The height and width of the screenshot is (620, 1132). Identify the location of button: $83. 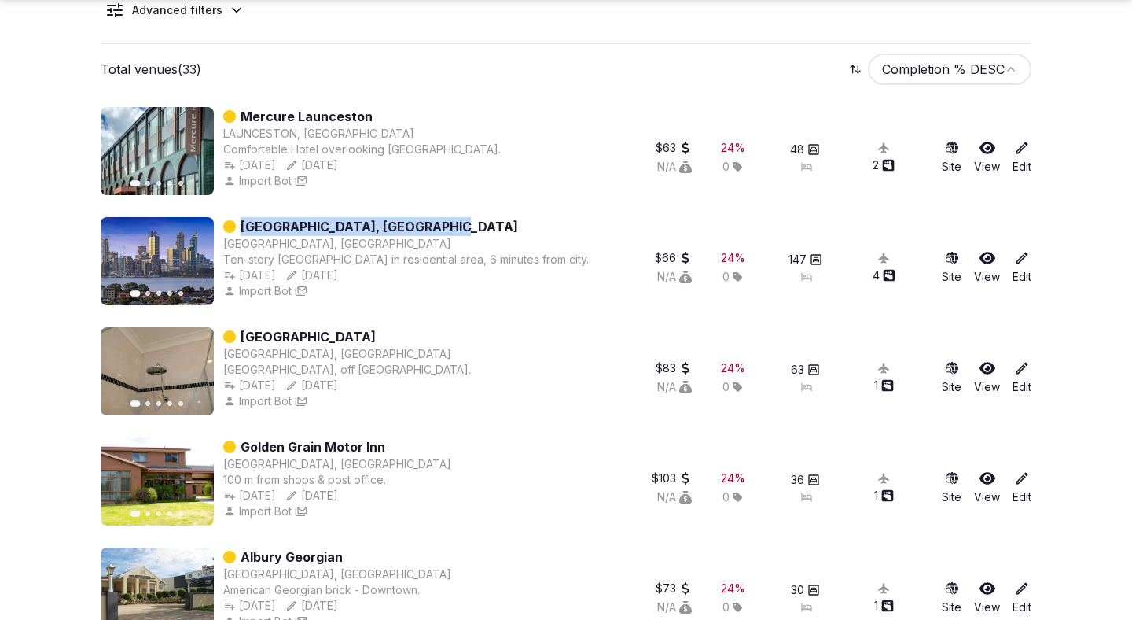
(674, 368).